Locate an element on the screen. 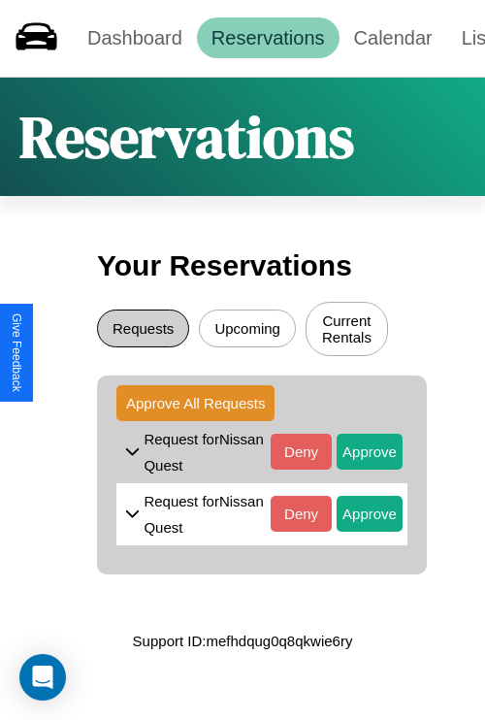 This screenshot has height=720, width=485. a: Dashboard is located at coordinates (135, 38).